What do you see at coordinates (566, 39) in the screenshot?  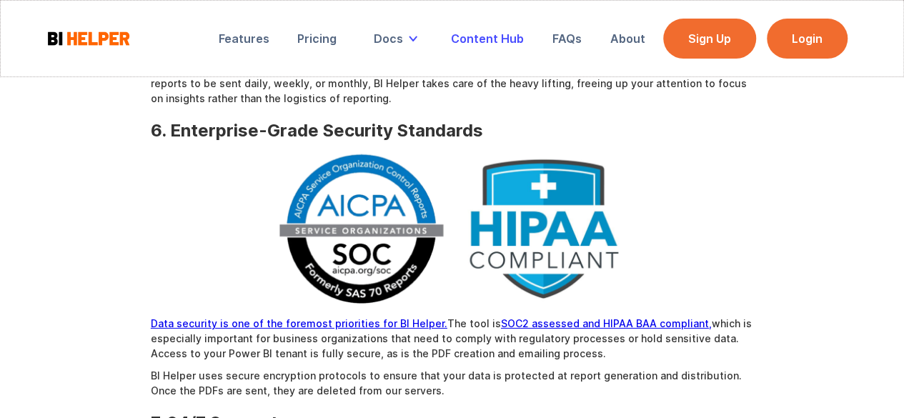 I see `a: FAQs` at bounding box center [566, 39].